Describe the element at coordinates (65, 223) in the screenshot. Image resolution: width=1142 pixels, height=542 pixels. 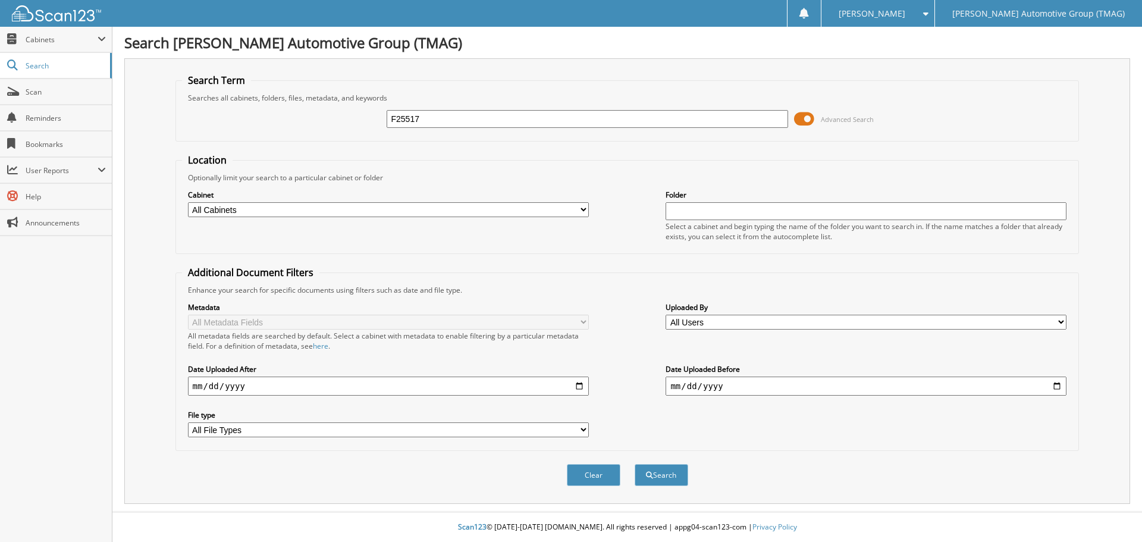
I see `span: Announcements` at that location.